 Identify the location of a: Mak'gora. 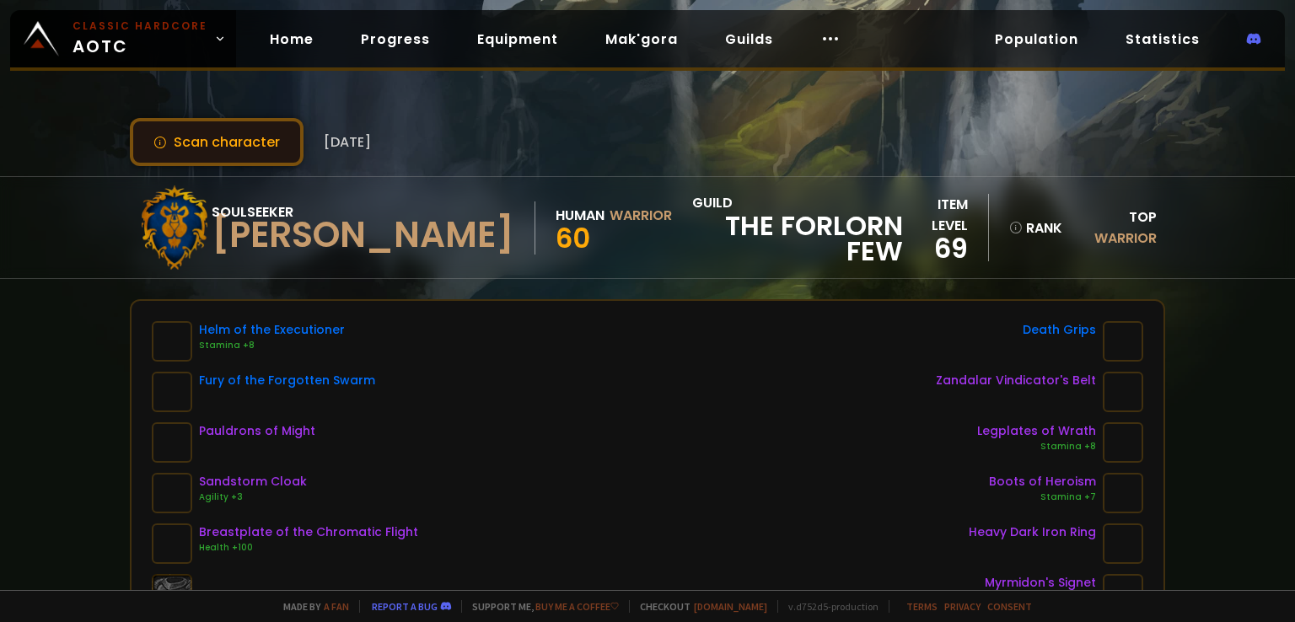
(642, 39).